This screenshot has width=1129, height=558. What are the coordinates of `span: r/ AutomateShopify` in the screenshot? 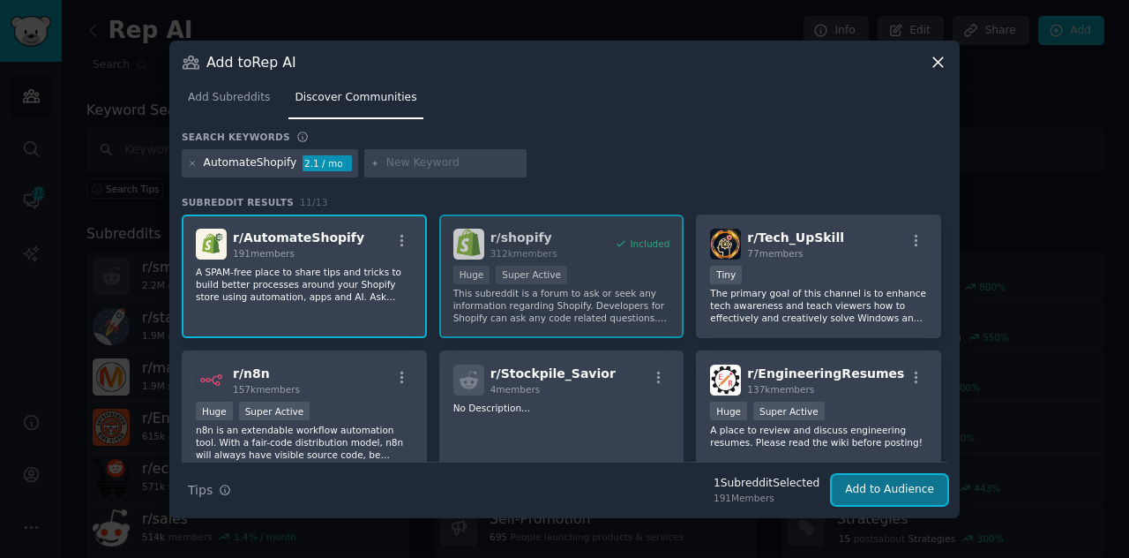 It's located at (298, 237).